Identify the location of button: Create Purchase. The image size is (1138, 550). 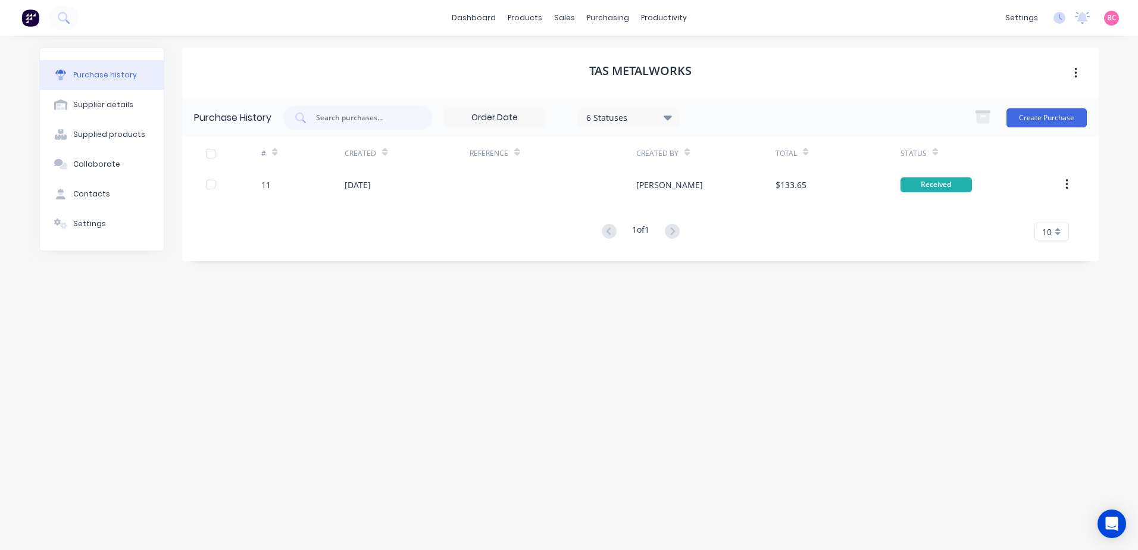
(1046, 118).